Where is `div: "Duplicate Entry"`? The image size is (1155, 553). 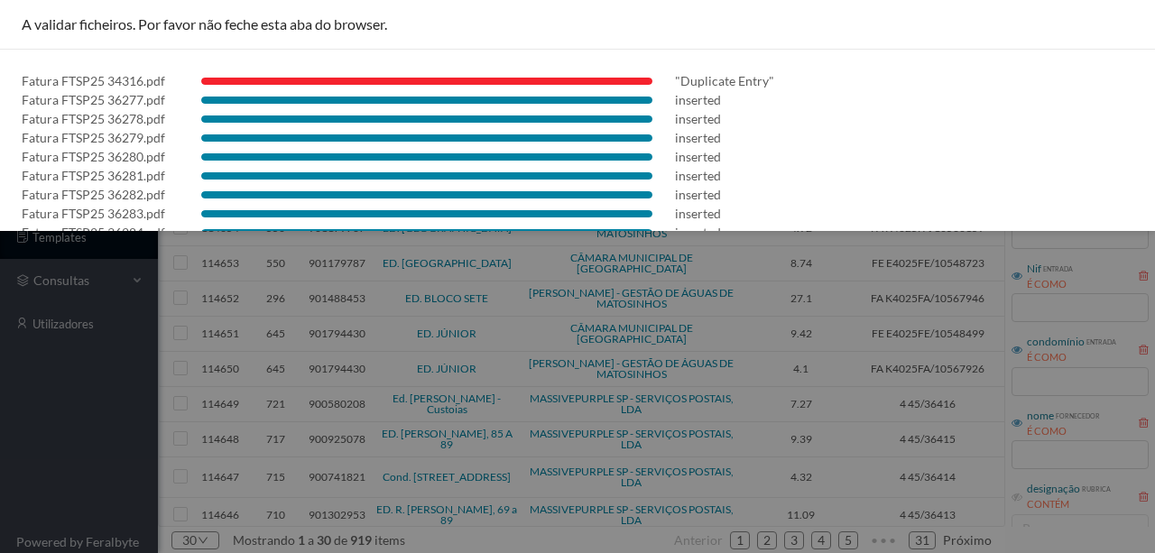
div: "Duplicate Entry" is located at coordinates (725, 80).